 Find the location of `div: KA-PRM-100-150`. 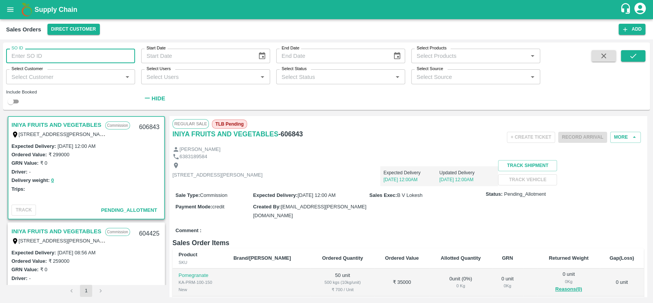

div: KA-PRM-100-150 is located at coordinates (200, 282).